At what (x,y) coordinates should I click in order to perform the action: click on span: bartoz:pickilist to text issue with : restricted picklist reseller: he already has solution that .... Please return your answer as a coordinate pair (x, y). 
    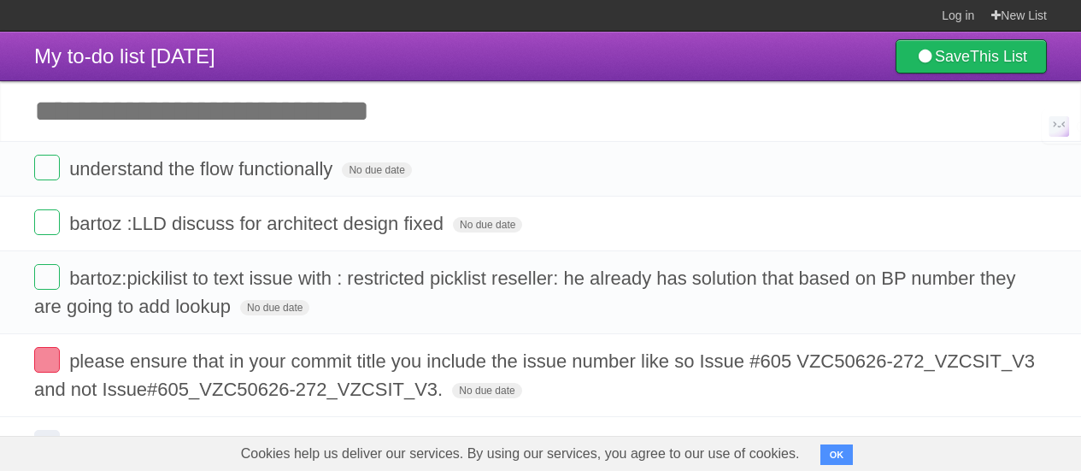
    Looking at the image, I should click on (525, 292).